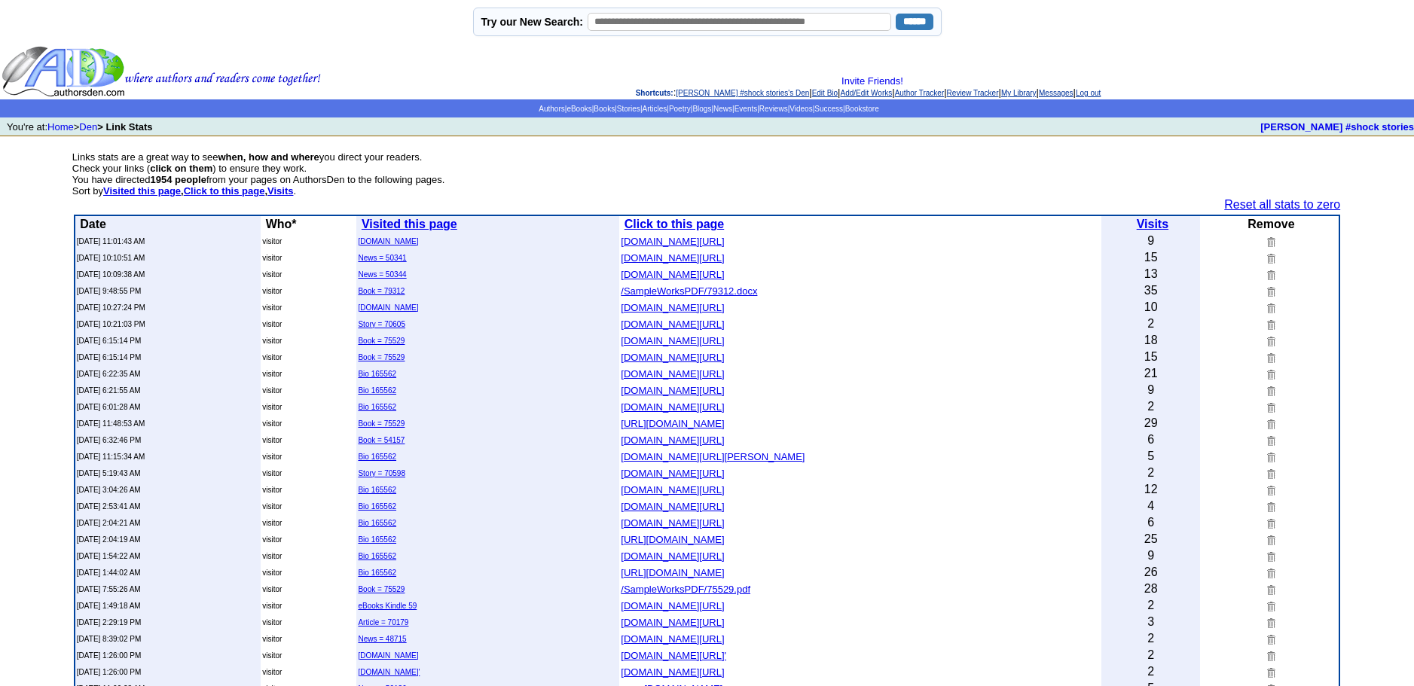 The height and width of the screenshot is (686, 1414). What do you see at coordinates (723, 109) in the screenshot?
I see `a: News` at bounding box center [723, 109].